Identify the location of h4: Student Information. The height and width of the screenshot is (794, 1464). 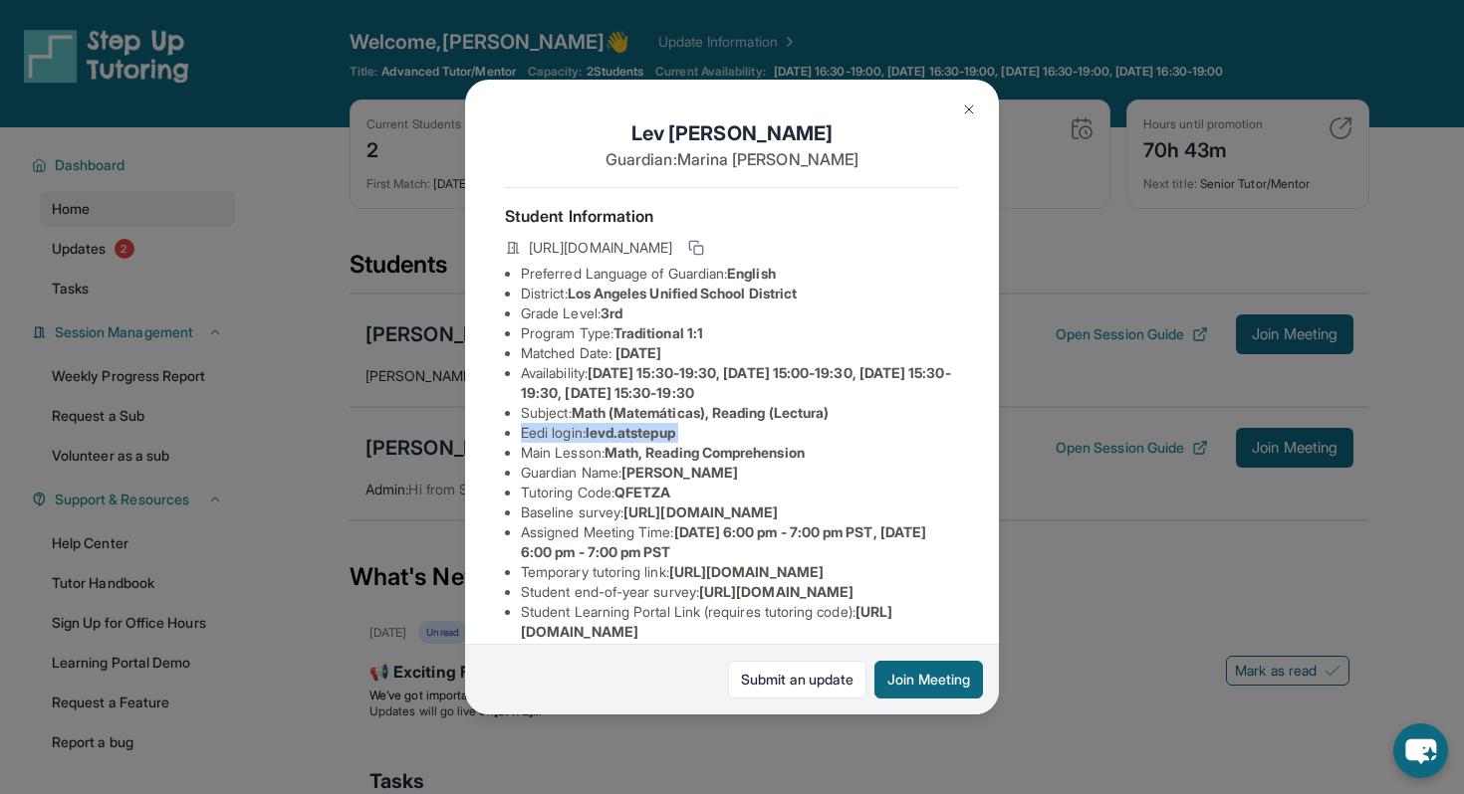
(732, 216).